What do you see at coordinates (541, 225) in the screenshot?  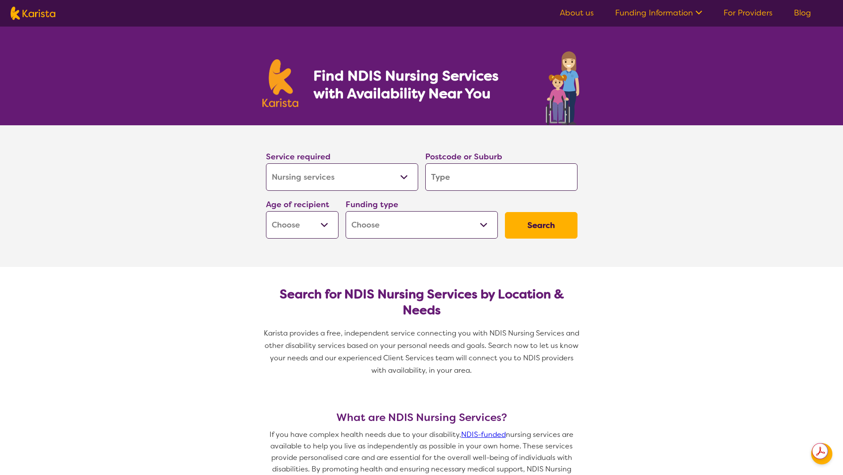 I see `button: Search` at bounding box center [541, 225].